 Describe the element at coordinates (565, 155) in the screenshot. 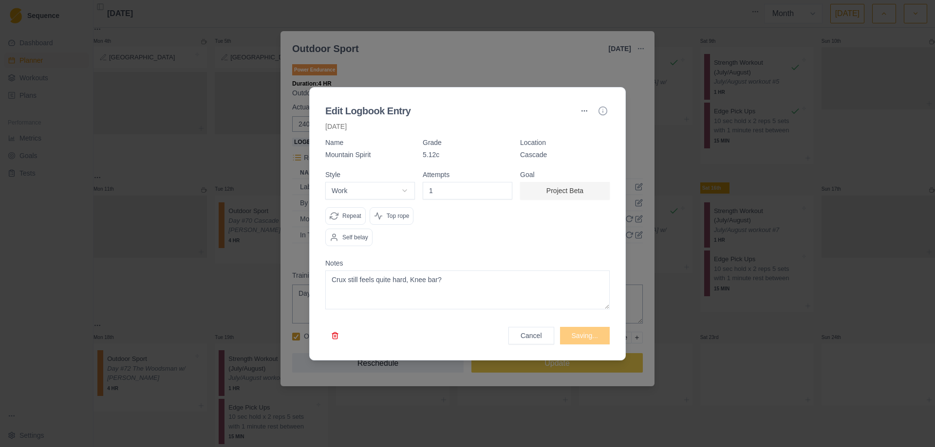

I see `p: Cascade` at that location.